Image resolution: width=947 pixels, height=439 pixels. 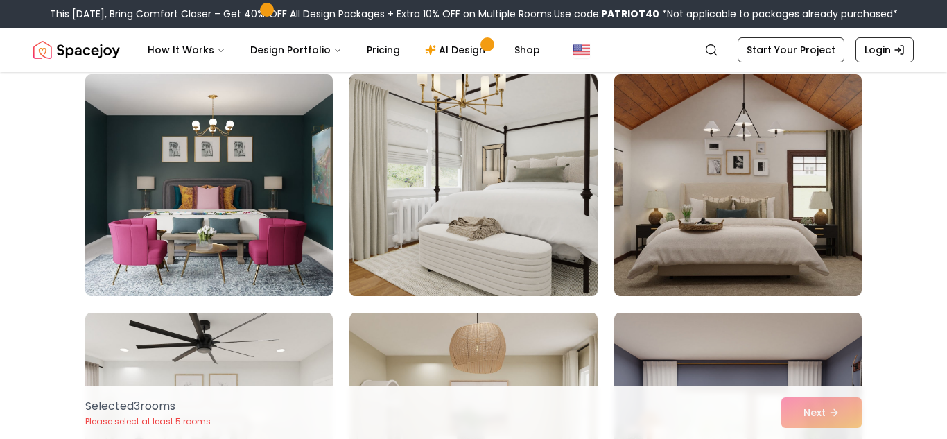 I want to click on img: Room room-15, so click(x=738, y=185).